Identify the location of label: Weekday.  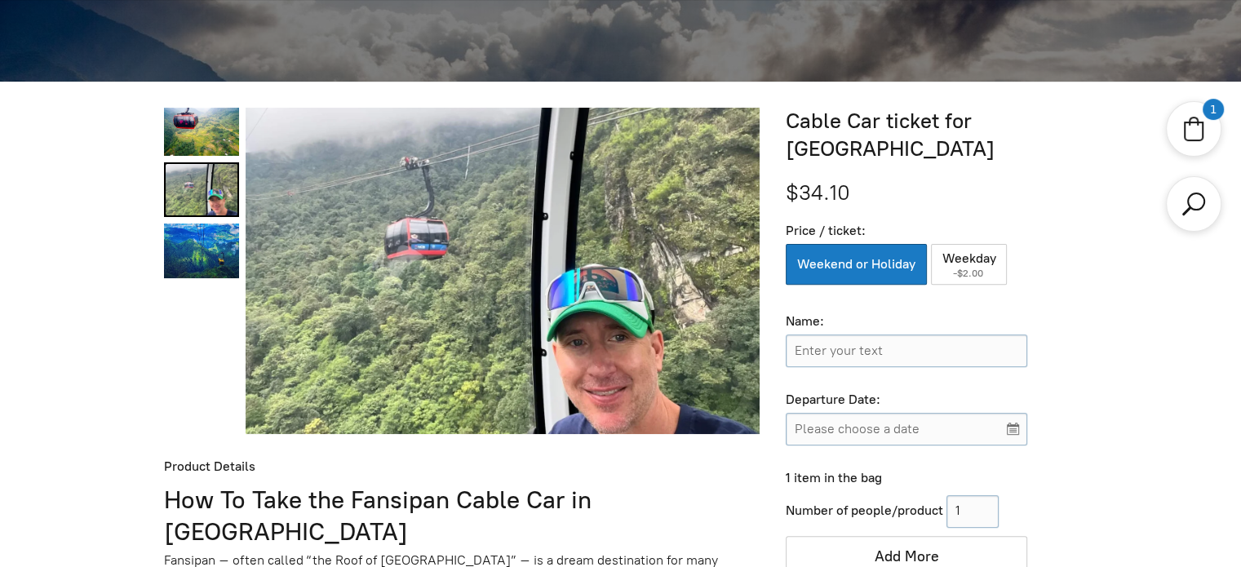
(969, 264).